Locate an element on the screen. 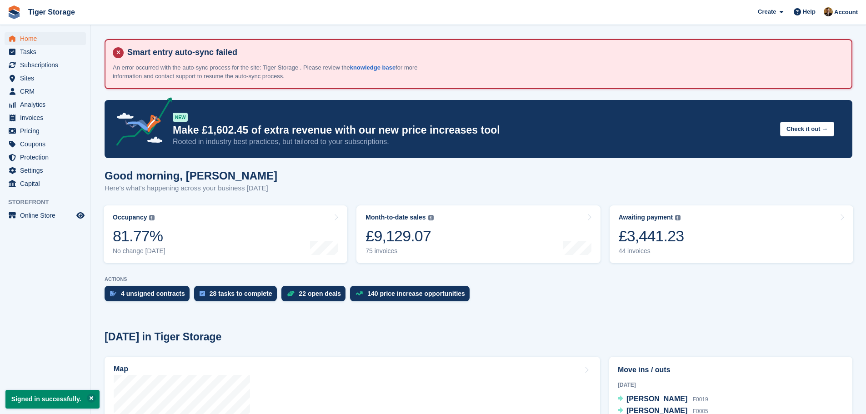 Image resolution: width=866 pixels, height=414 pixels. span: Analytics is located at coordinates (47, 105).